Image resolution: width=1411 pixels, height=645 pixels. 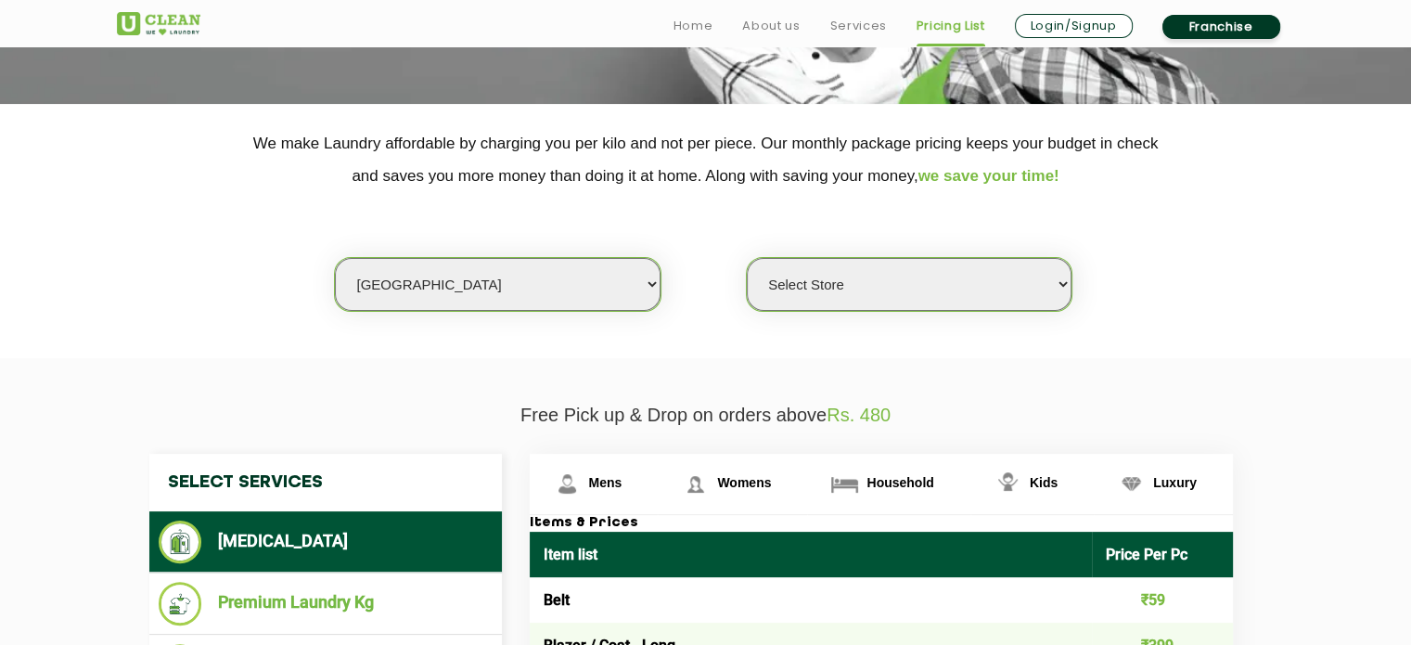 I want to click on img: UClean Laundry and Dry Cleaning, so click(x=159, y=23).